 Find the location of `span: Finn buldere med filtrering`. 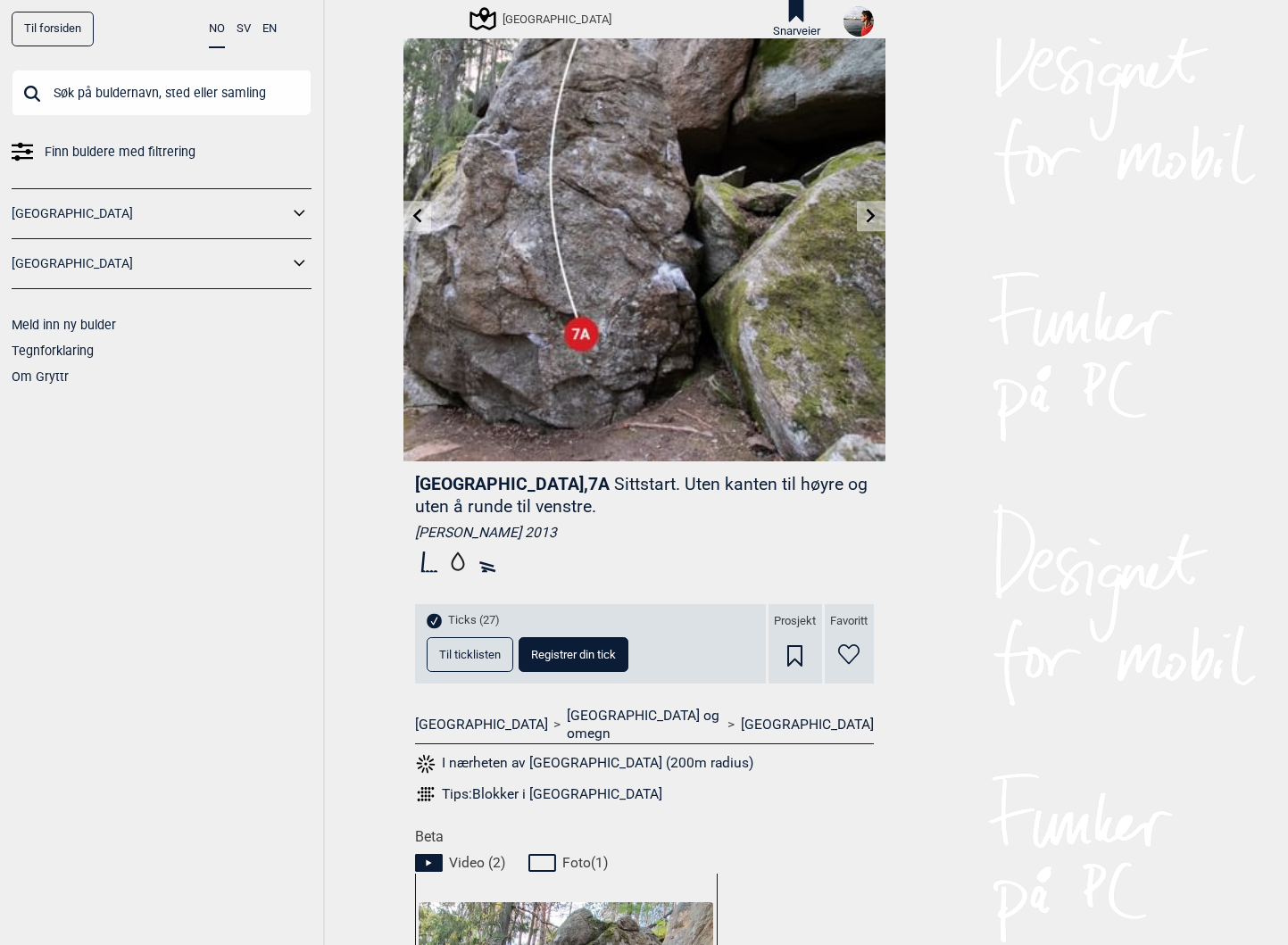

span: Finn buldere med filtrering is located at coordinates (120, 152).